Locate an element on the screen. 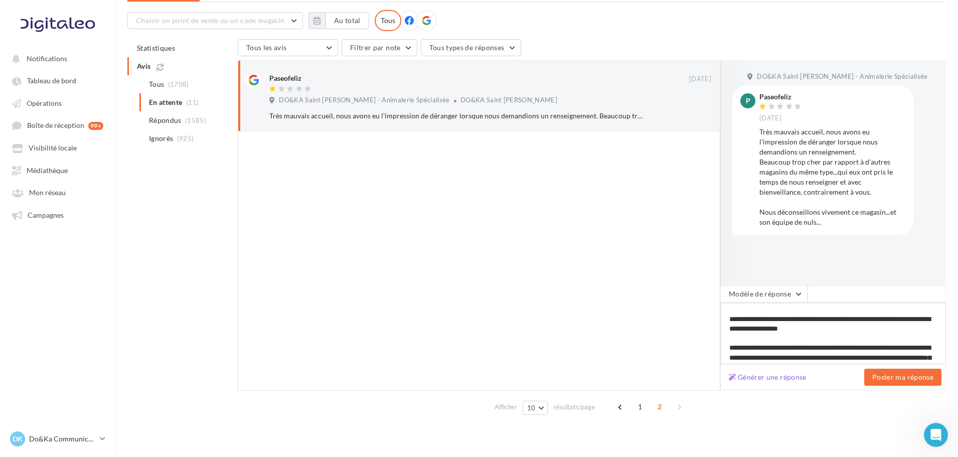 This screenshot has height=457, width=958. div: • Il y a 20 sem is located at coordinates (111, 236).